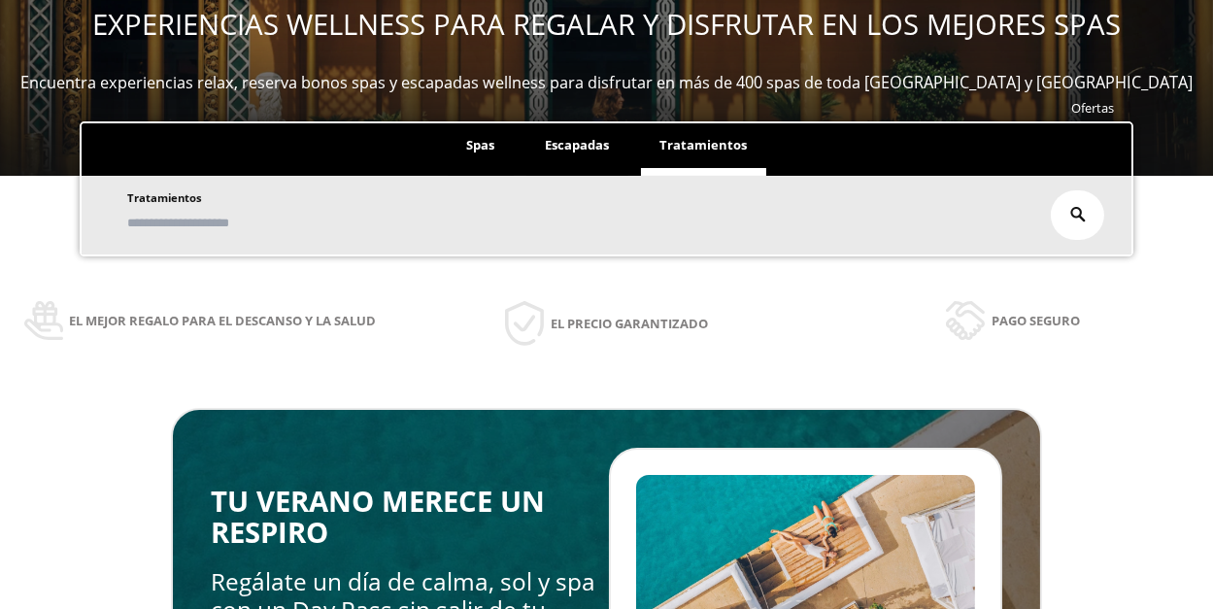 This screenshot has height=609, width=1213. What do you see at coordinates (378, 517) in the screenshot?
I see `span: TU VERANO MERECE UN RESPIRO` at bounding box center [378, 517].